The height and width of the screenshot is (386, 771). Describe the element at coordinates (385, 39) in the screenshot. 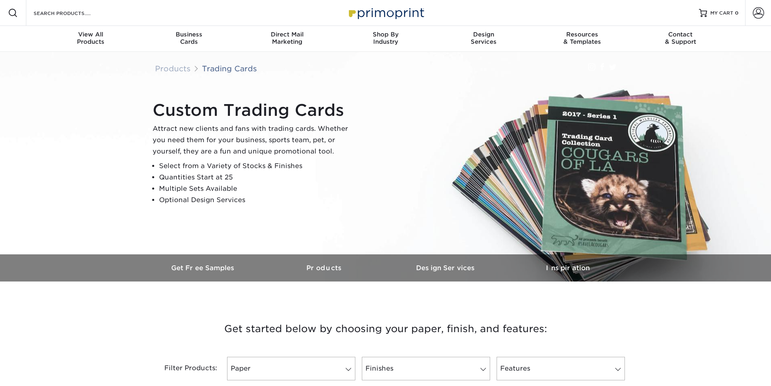

I see `a: Shop ByIndustry` at that location.